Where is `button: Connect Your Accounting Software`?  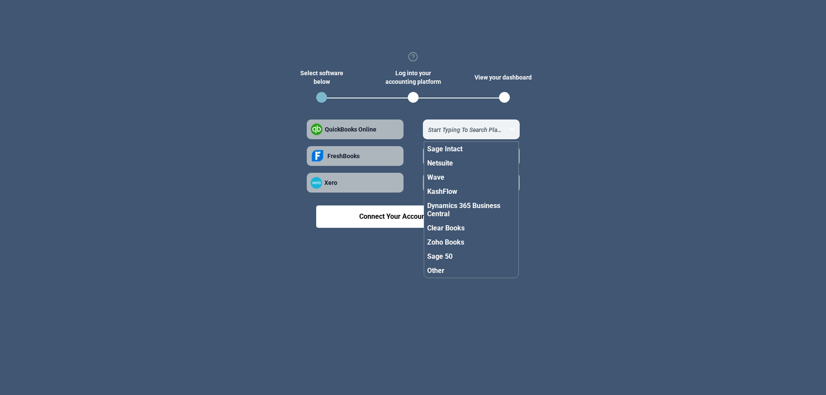 button: Connect Your Accounting Software is located at coordinates (413, 217).